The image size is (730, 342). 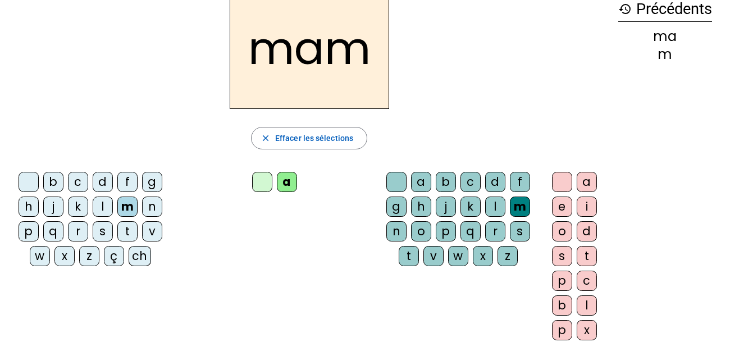 I want to click on div: ç, so click(x=114, y=256).